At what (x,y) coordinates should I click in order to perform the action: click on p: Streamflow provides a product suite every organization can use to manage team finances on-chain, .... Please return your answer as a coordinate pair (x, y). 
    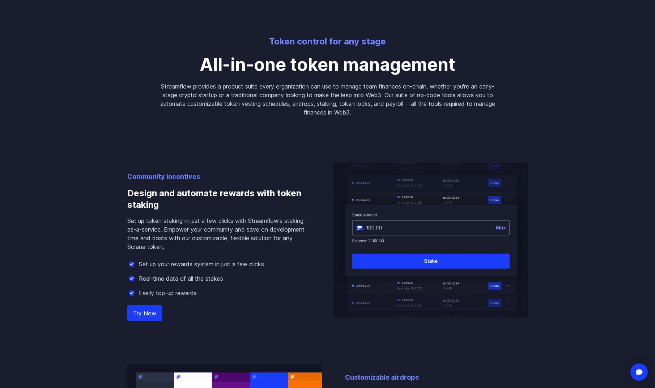
    Looking at the image, I should click on (328, 99).